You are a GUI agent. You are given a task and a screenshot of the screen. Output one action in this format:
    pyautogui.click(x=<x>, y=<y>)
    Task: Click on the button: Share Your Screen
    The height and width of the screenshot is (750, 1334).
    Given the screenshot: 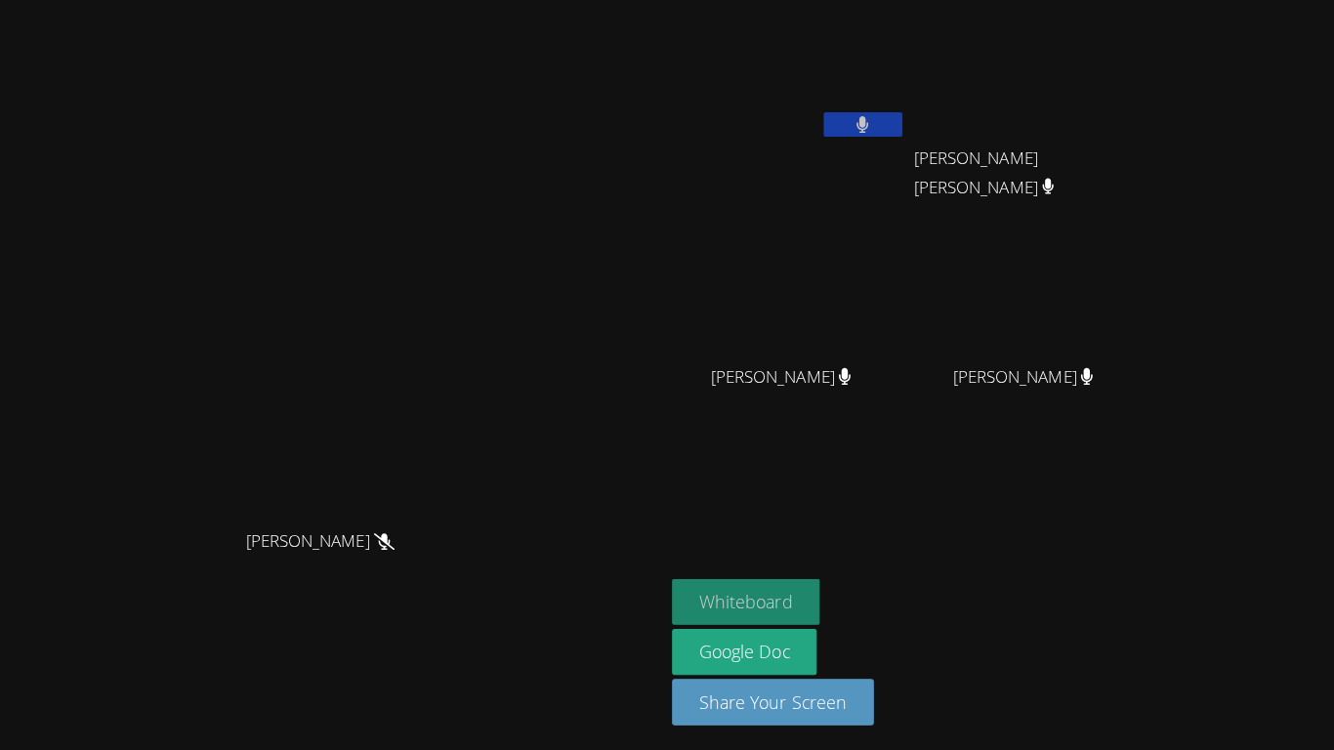 What is the action you would take?
    pyautogui.click(x=775, y=699)
    